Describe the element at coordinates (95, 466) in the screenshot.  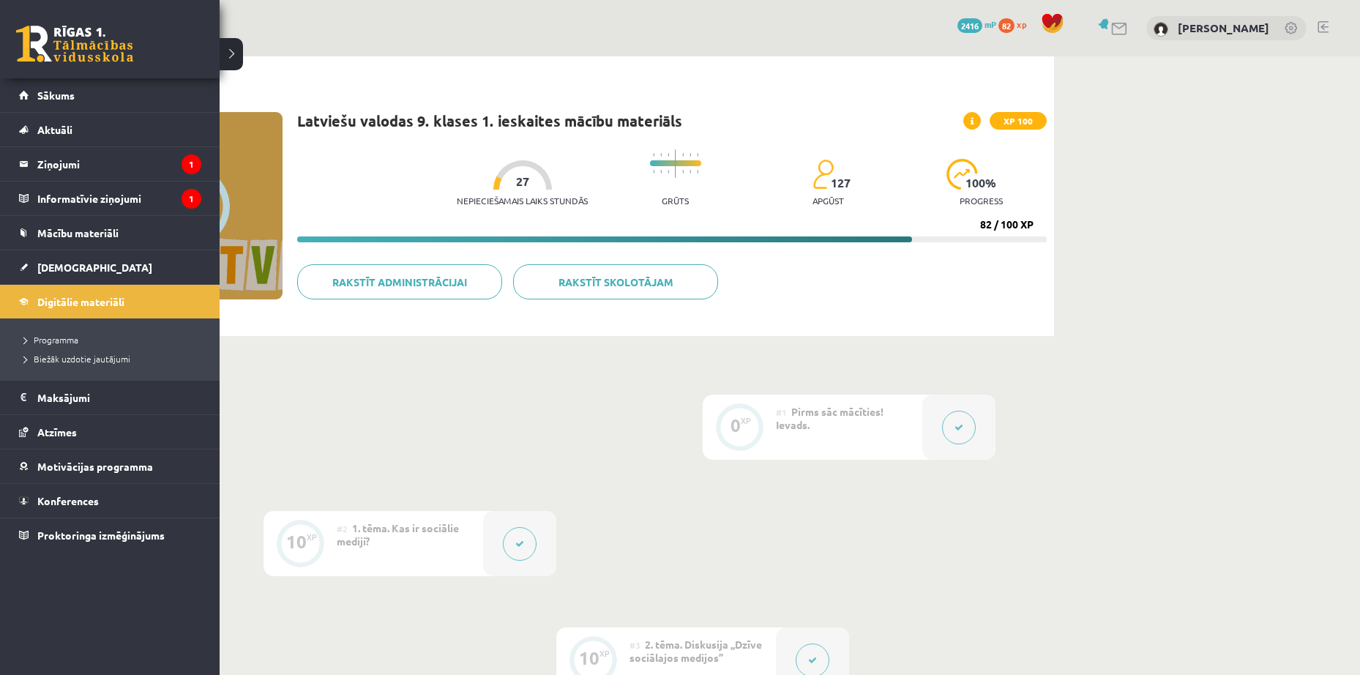
I see `span: Motivācijas programma` at that location.